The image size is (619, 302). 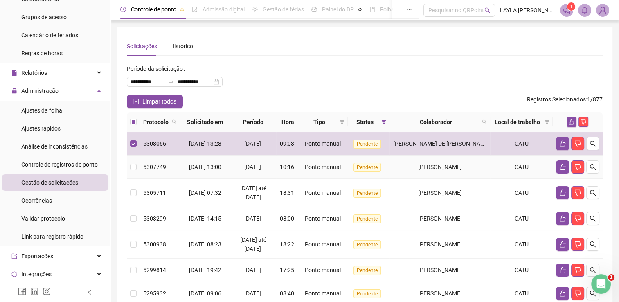 I want to click on span: facebook, so click(x=22, y=291).